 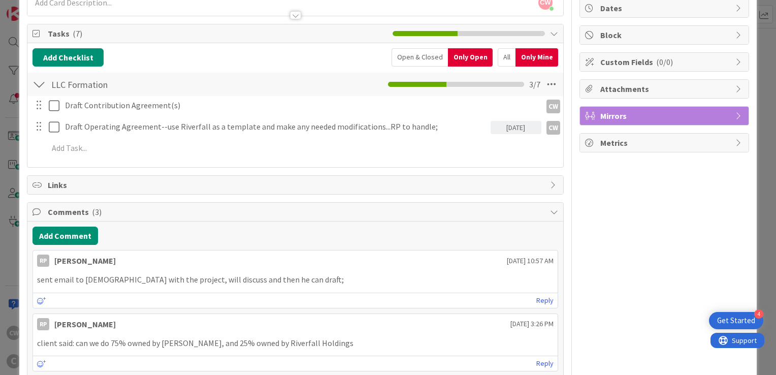 What do you see at coordinates (65, 236) in the screenshot?
I see `button: Add Comment` at bounding box center [65, 236].